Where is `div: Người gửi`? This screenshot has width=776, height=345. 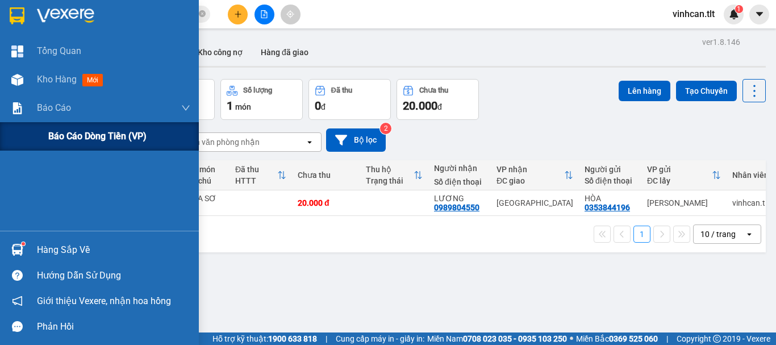
div: Người gửi is located at coordinates (610, 169).